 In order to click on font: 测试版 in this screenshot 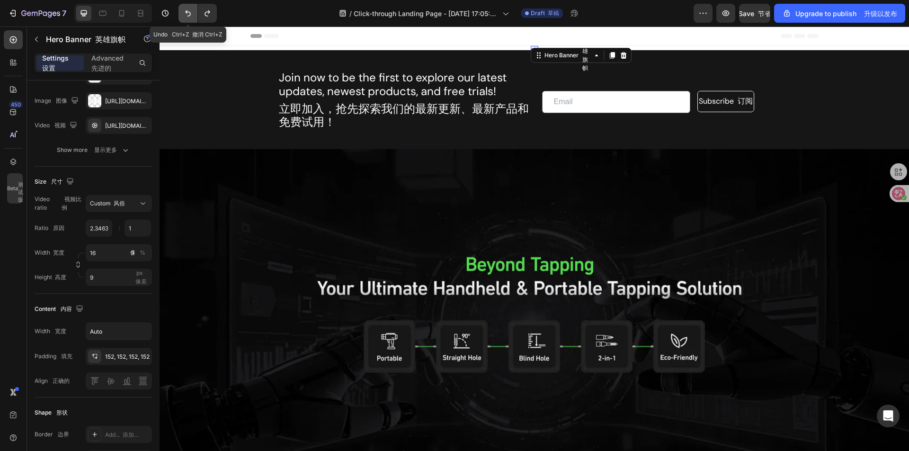, I will do `click(20, 192)`.